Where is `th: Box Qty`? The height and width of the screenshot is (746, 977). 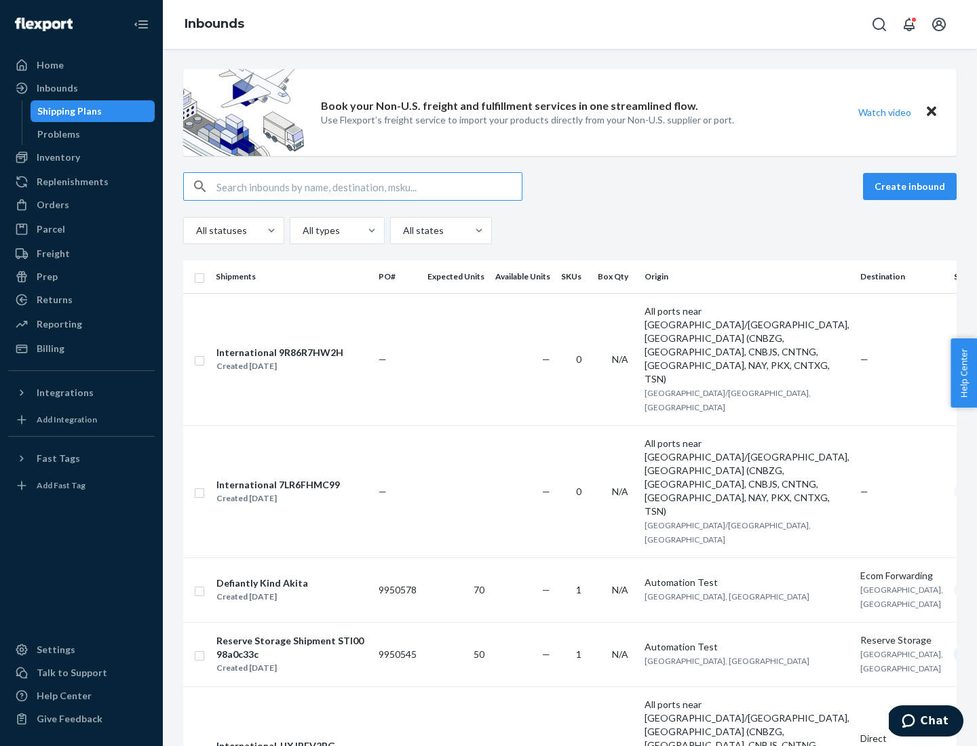 th: Box Qty is located at coordinates (615, 277).